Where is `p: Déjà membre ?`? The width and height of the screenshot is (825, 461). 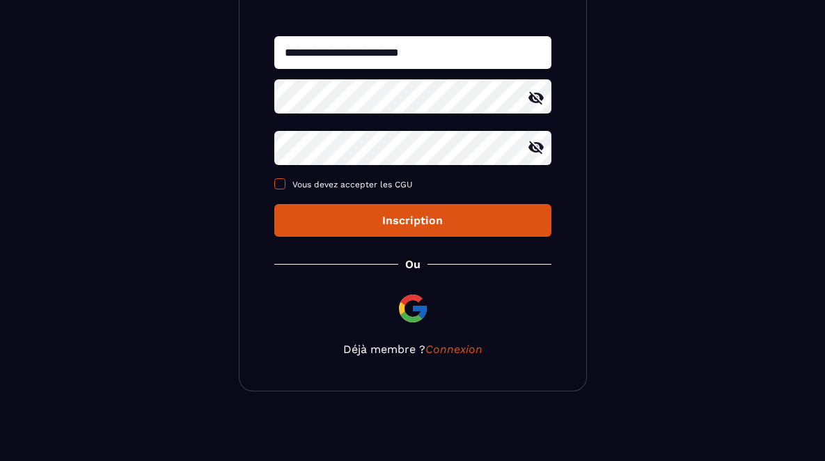
p: Déjà membre ? is located at coordinates (413, 349).